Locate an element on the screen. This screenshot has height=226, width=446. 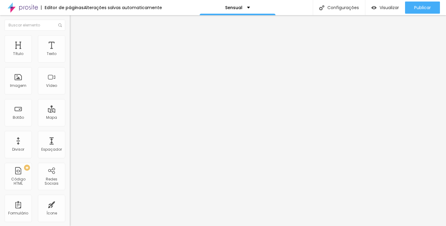
div: Alterações salvas automaticamente is located at coordinates (123, 8).